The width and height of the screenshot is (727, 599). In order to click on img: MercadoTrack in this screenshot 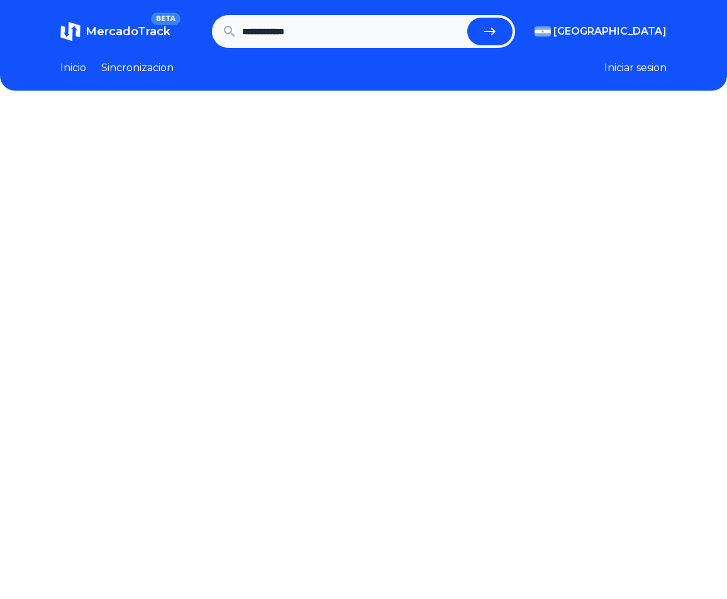, I will do `click(70, 31)`.